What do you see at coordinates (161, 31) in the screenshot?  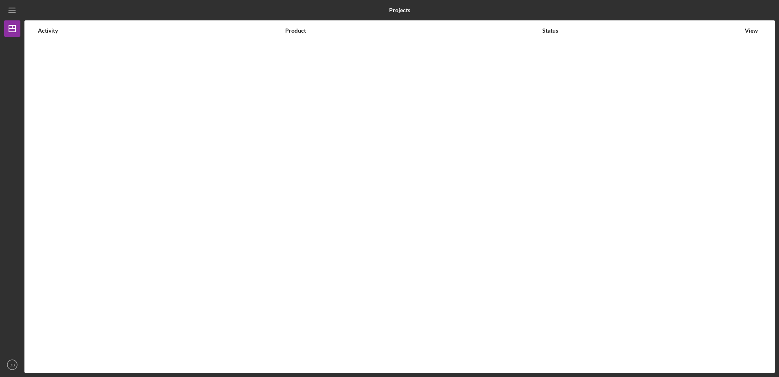 I see `div: Activity` at bounding box center [161, 31].